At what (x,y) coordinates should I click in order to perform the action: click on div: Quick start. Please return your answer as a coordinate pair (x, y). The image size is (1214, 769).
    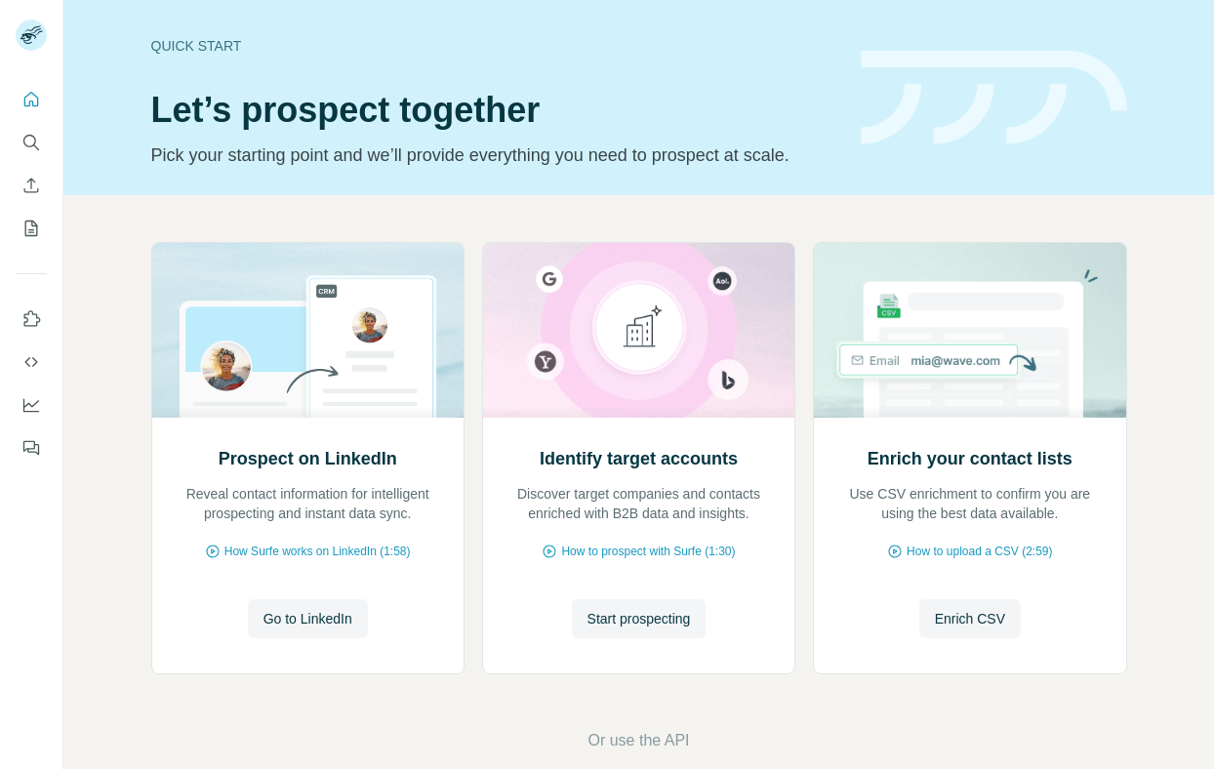
    Looking at the image, I should click on (494, 46).